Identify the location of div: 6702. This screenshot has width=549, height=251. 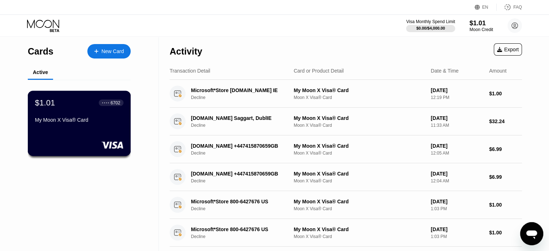
(115, 103).